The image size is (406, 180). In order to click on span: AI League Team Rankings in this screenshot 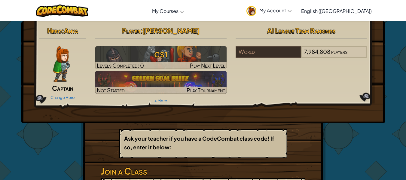, I will do `click(301, 31)`.